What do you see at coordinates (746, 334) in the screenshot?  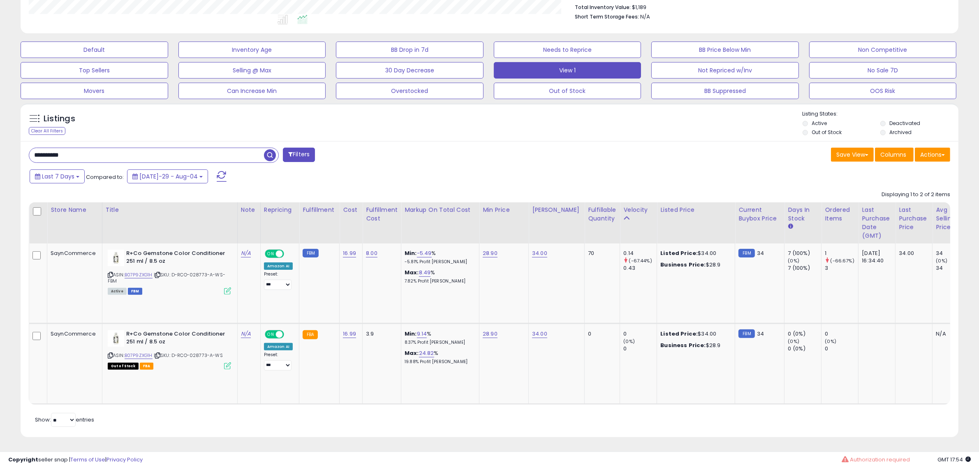 I see `small: FBM` at bounding box center [746, 334].